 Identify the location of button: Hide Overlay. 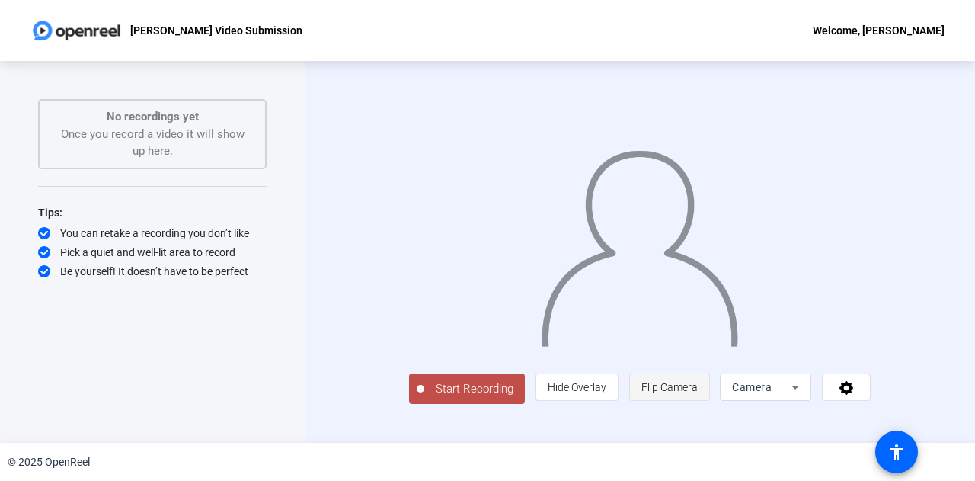
(577, 387).